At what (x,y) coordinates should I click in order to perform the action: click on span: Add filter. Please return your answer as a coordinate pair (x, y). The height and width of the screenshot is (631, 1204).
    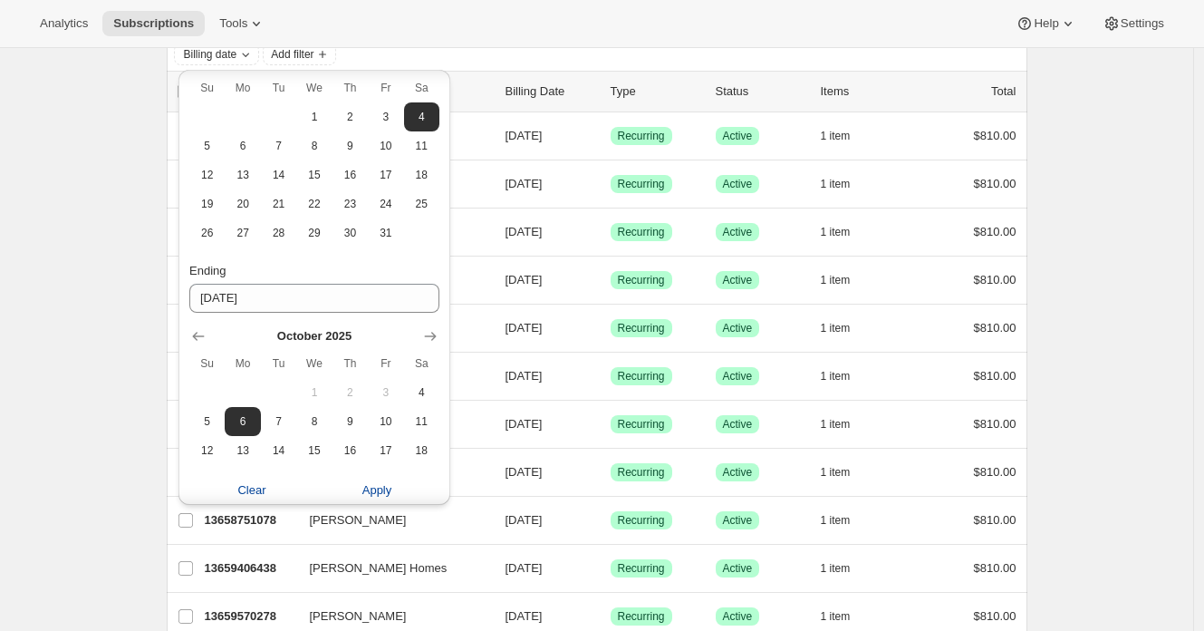
    Looking at the image, I should click on (292, 54).